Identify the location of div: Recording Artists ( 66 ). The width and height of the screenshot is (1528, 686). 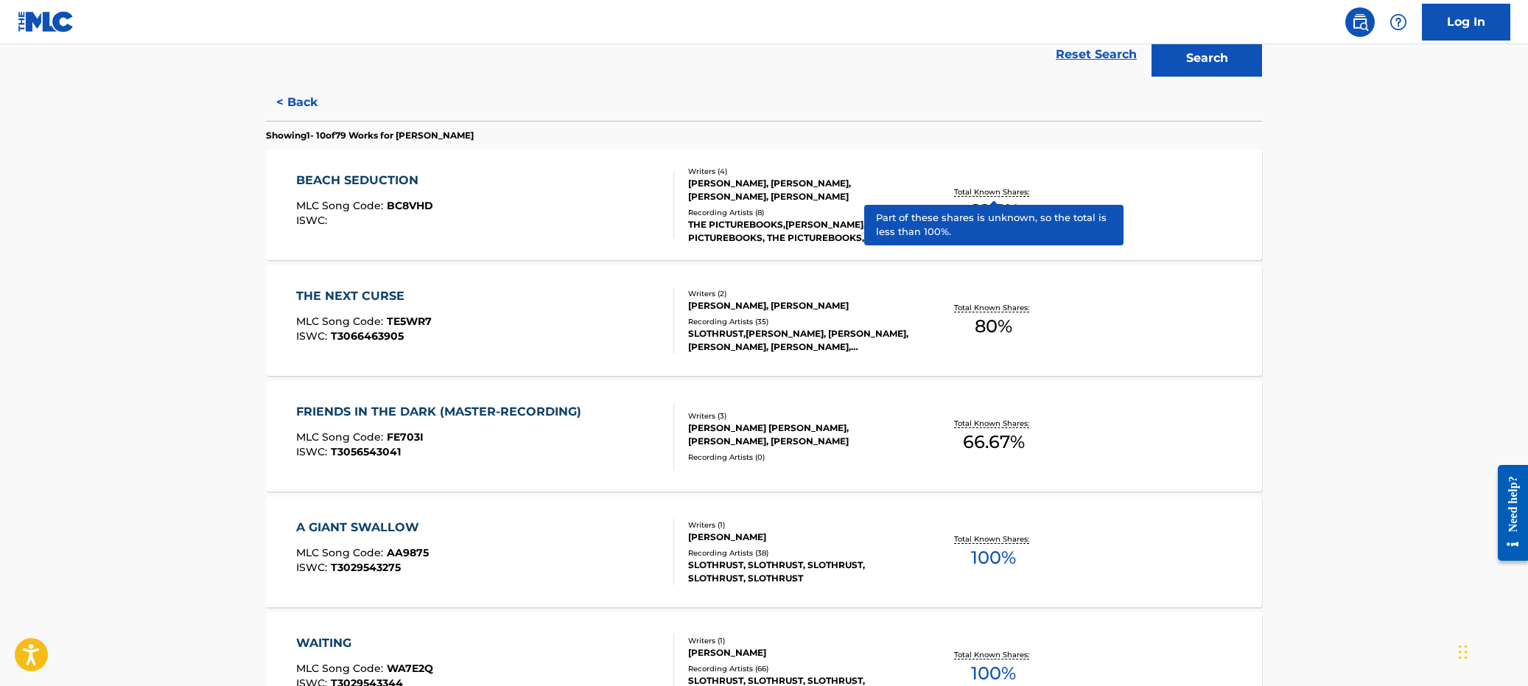
(799, 668).